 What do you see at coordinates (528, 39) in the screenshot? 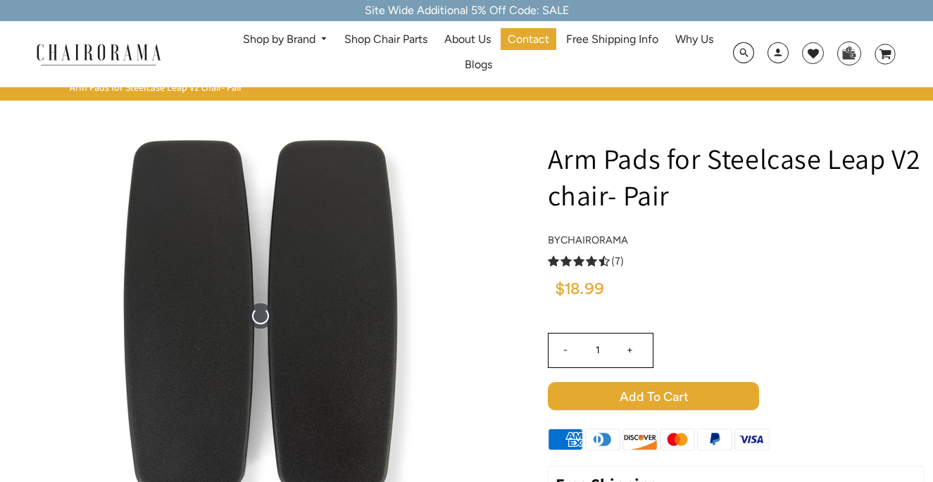
I see `a: Contact` at bounding box center [528, 39].